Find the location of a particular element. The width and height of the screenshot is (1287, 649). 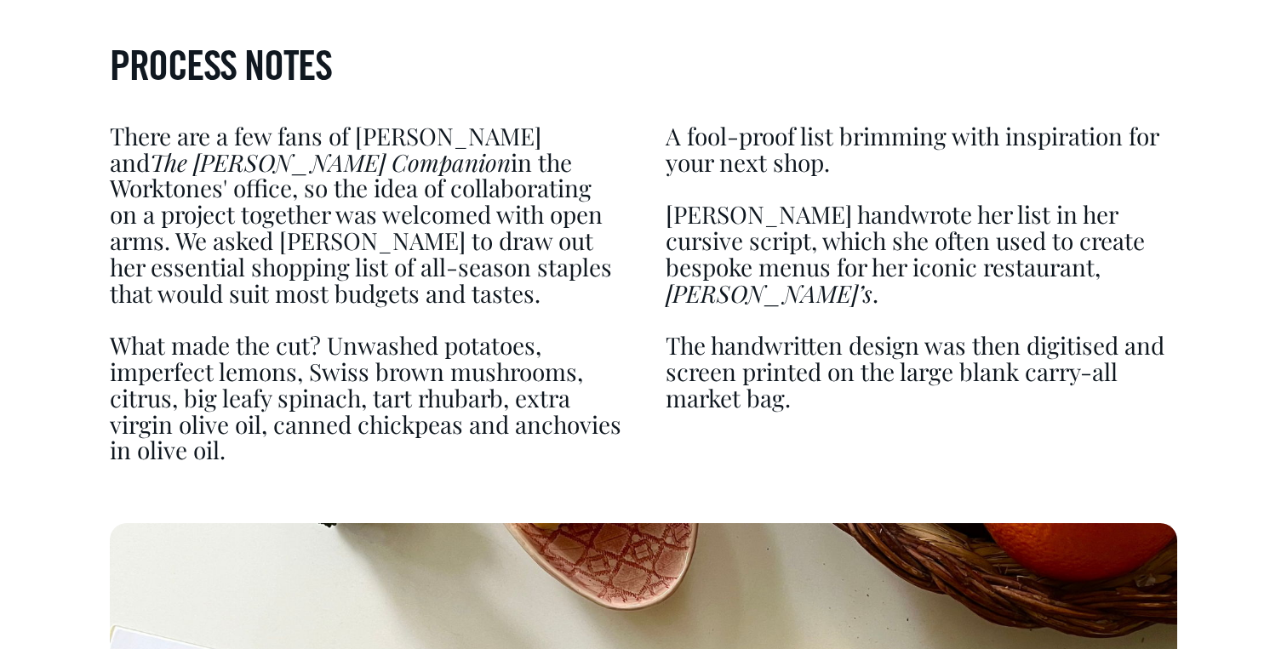

p: A fool-proof list brimming with inspiration for your next shop. is located at coordinates (921, 150).